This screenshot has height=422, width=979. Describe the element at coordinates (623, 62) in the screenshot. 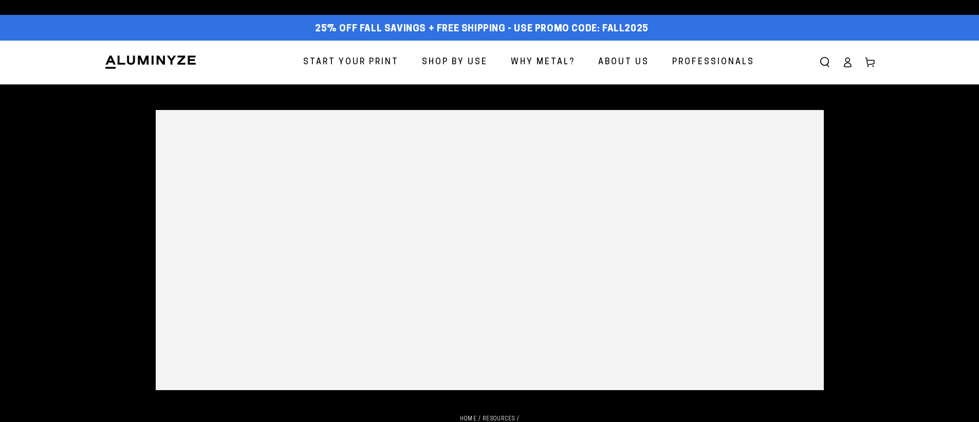

I see `span: About Us` at that location.